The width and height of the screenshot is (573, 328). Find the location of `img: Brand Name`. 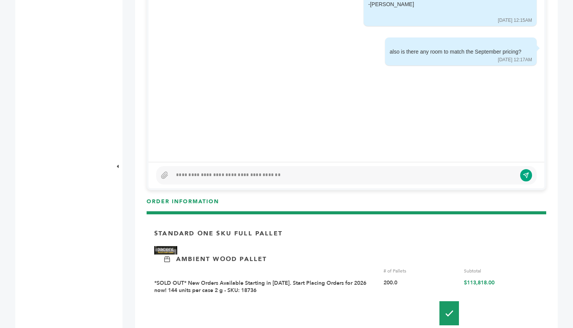

img: Brand Name is located at coordinates (166, 250).